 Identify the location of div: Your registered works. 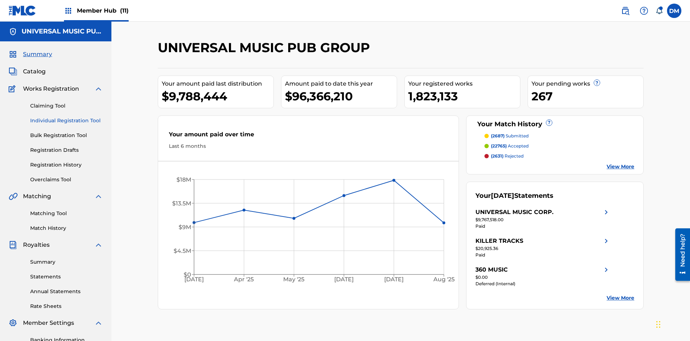
(464, 84).